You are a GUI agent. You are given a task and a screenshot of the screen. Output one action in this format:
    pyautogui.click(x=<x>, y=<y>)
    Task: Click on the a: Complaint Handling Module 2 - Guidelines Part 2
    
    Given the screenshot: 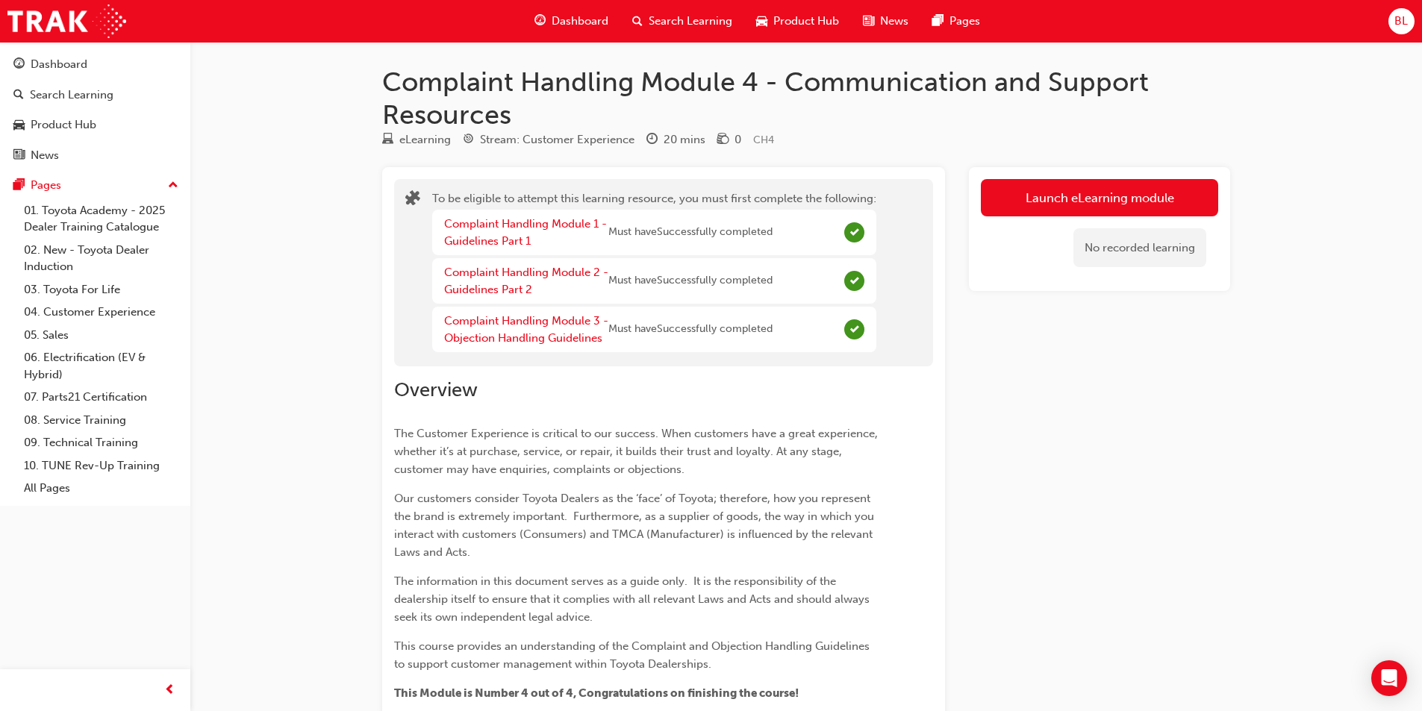 What is the action you would take?
    pyautogui.click(x=526, y=281)
    